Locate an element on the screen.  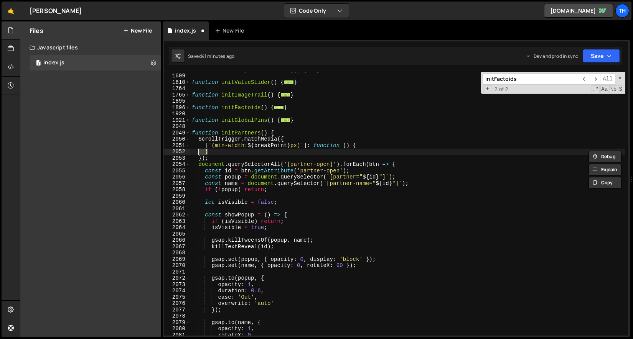
div: 2053 is located at coordinates (177, 158).